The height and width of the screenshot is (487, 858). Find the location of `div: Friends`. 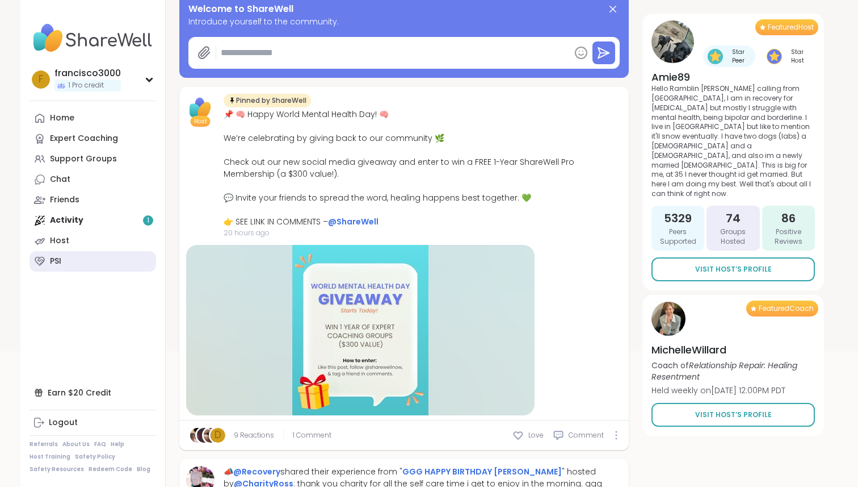

div: Friends is located at coordinates (65, 200).